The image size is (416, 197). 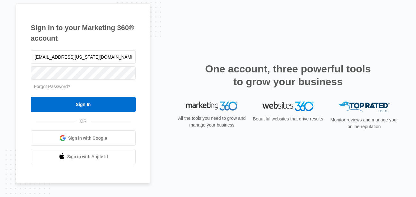 What do you see at coordinates (288, 119) in the screenshot?
I see `p: Beautiful websites that drive results` at bounding box center [288, 119].